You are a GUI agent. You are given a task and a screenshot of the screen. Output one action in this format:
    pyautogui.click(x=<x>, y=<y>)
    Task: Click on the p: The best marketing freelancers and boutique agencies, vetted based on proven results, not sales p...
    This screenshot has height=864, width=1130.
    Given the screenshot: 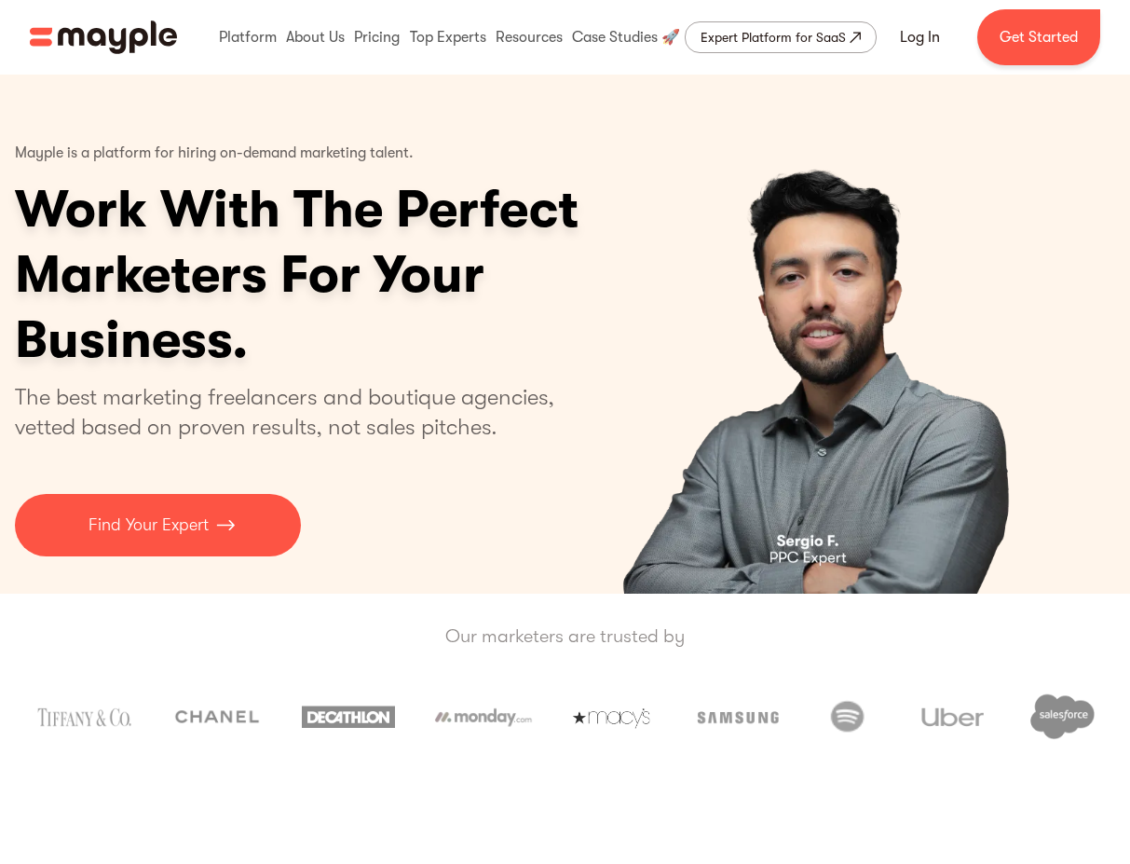 What is the action you would take?
    pyautogui.click(x=295, y=412)
    